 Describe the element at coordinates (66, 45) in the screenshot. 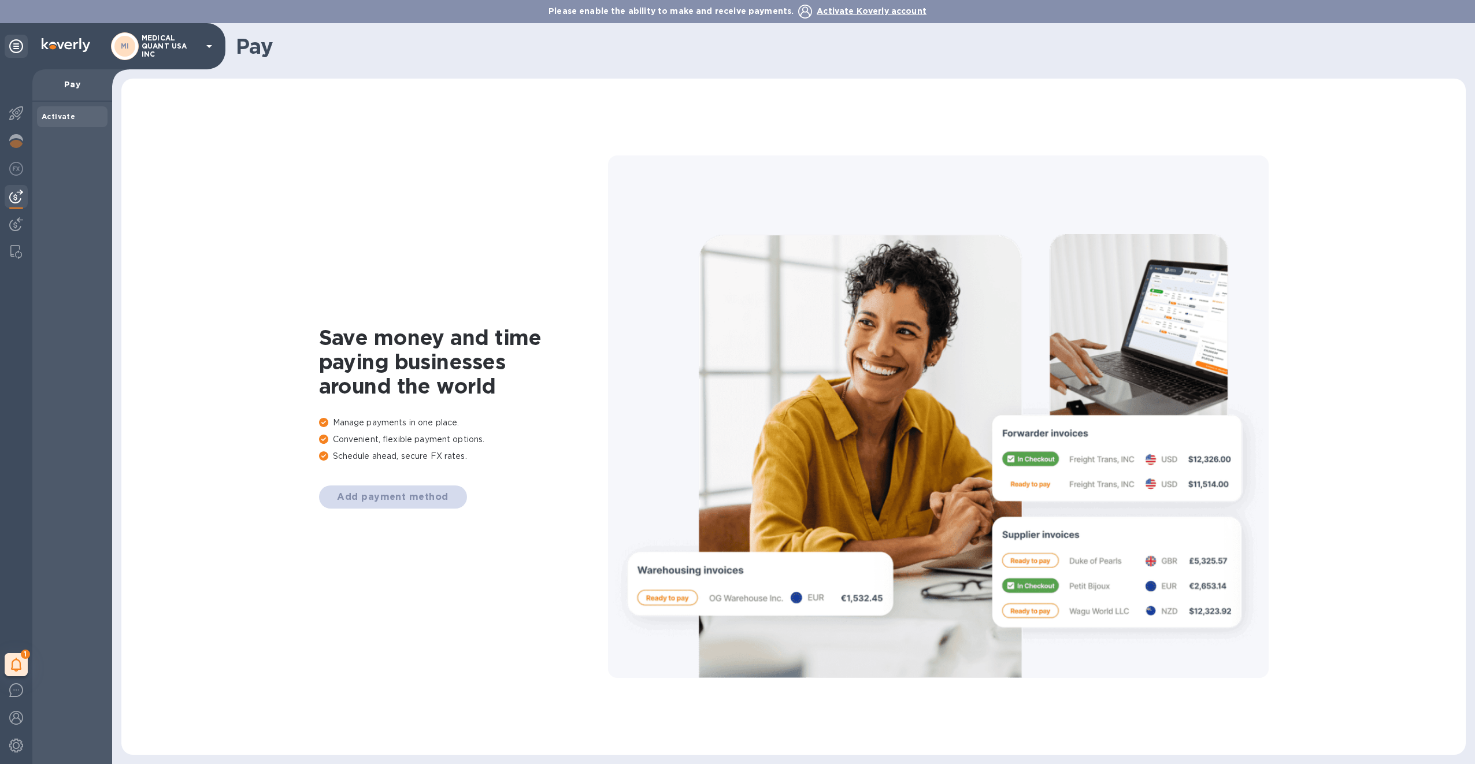

I see `img: Logo` at that location.